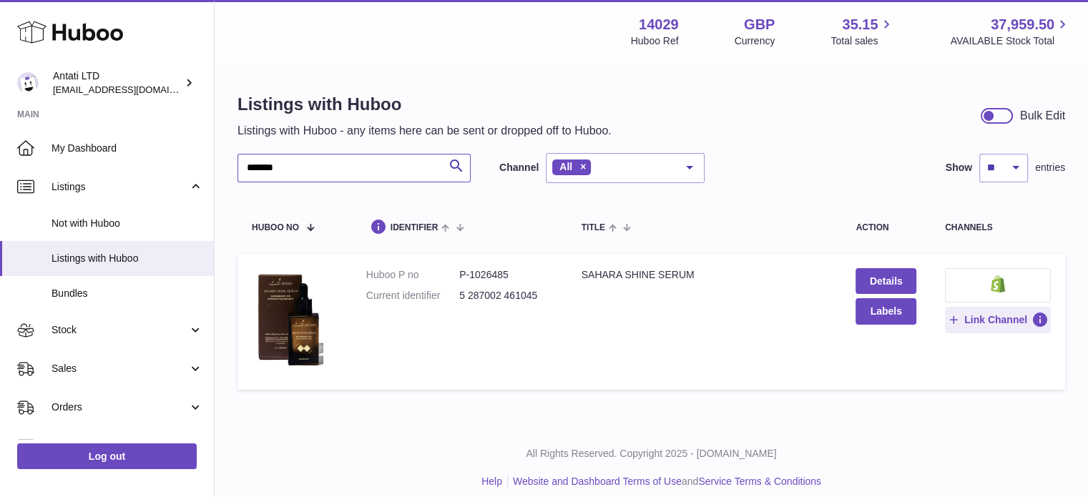 This screenshot has height=497, width=1088. I want to click on span: Not with Huboo, so click(127, 223).